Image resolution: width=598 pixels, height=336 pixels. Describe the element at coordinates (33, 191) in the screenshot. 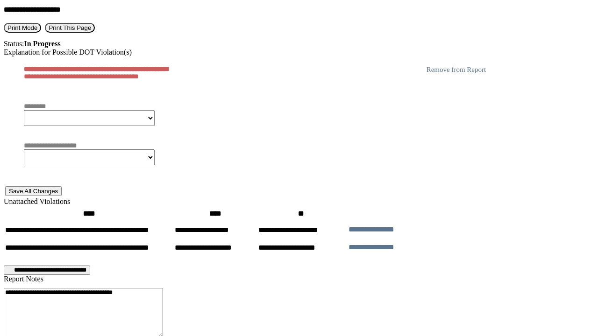

I see `button: Save` at that location.